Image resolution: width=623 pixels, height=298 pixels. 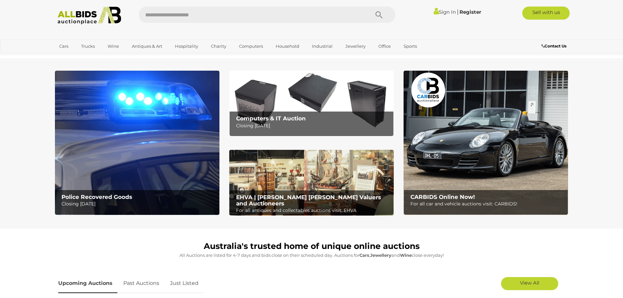 I want to click on a: Computers, so click(x=251, y=46).